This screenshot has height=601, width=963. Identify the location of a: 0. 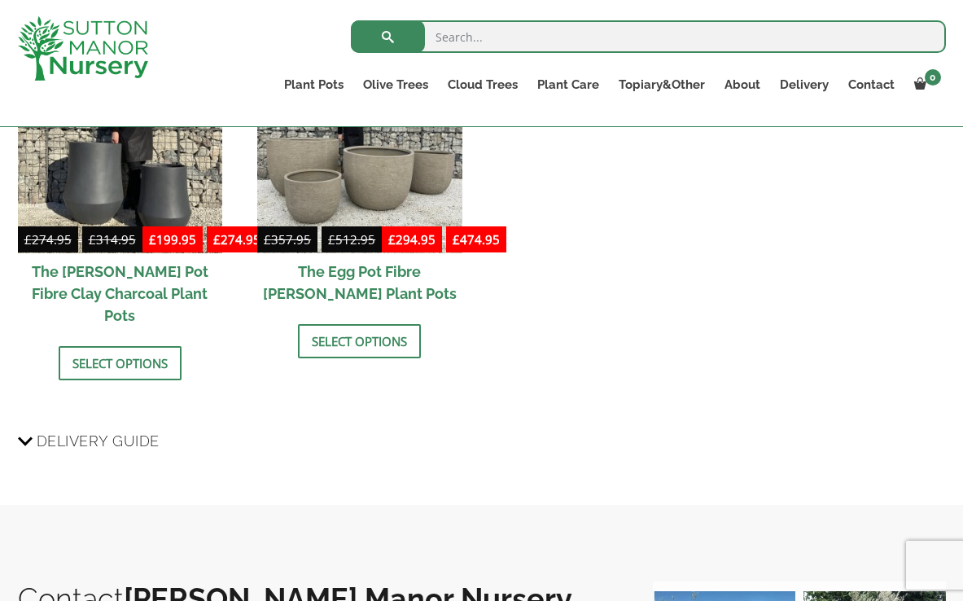
(925, 85).